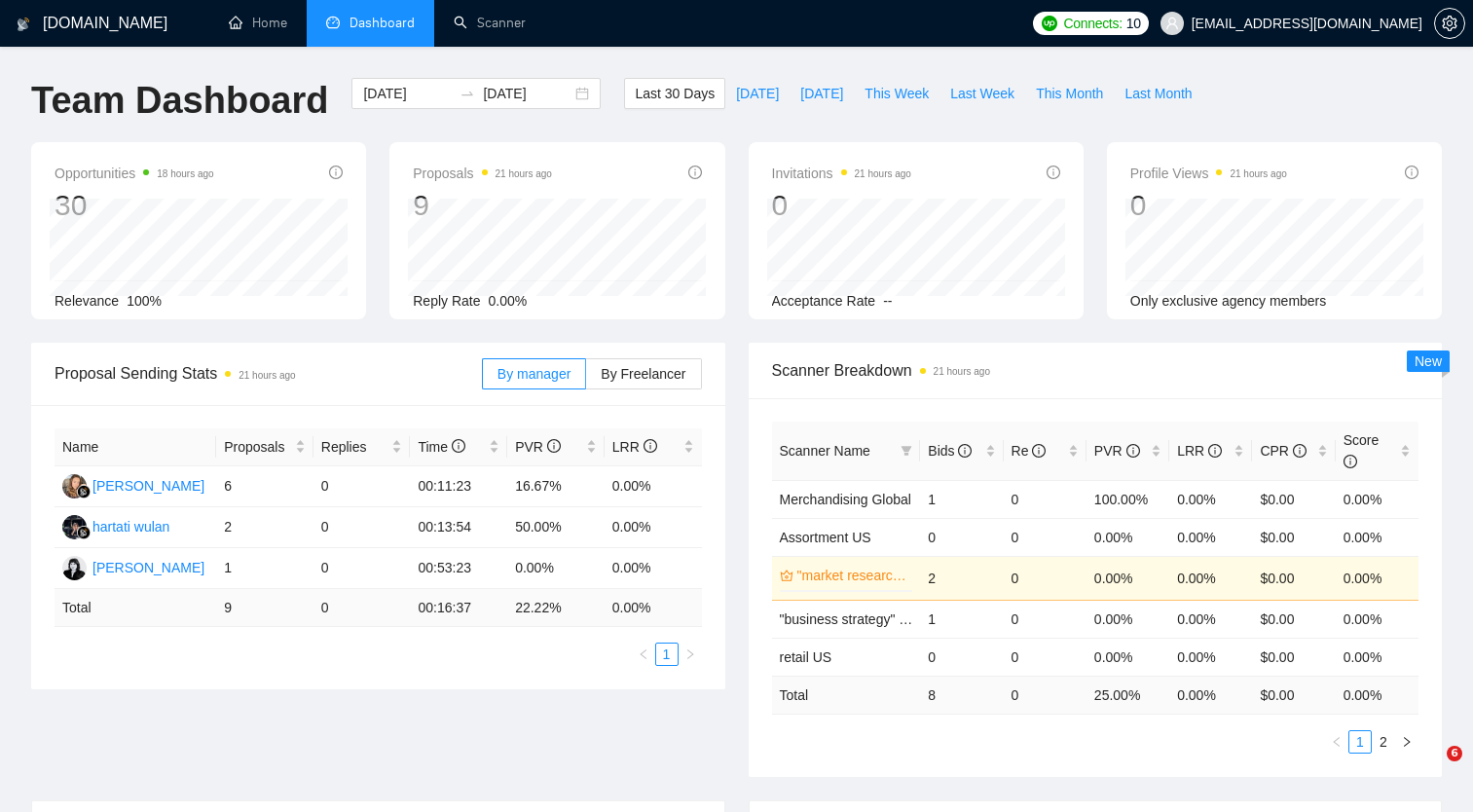 The image size is (1473, 812). Describe the element at coordinates (508, 301) in the screenshot. I see `span: 0.00%` at that location.